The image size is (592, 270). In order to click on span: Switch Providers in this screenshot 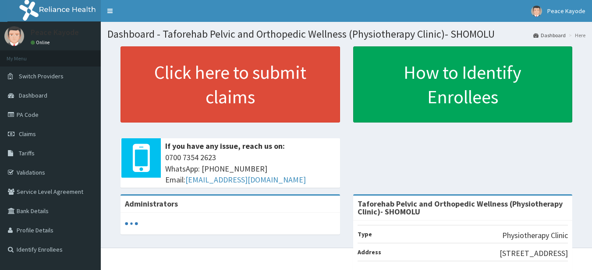, I will do `click(41, 76)`.